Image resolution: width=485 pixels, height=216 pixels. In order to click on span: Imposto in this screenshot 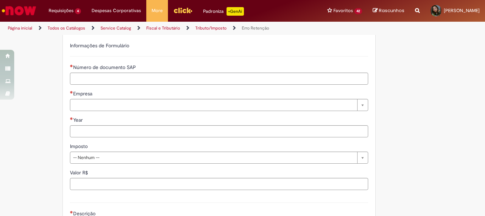, I will do `click(80, 146)`.